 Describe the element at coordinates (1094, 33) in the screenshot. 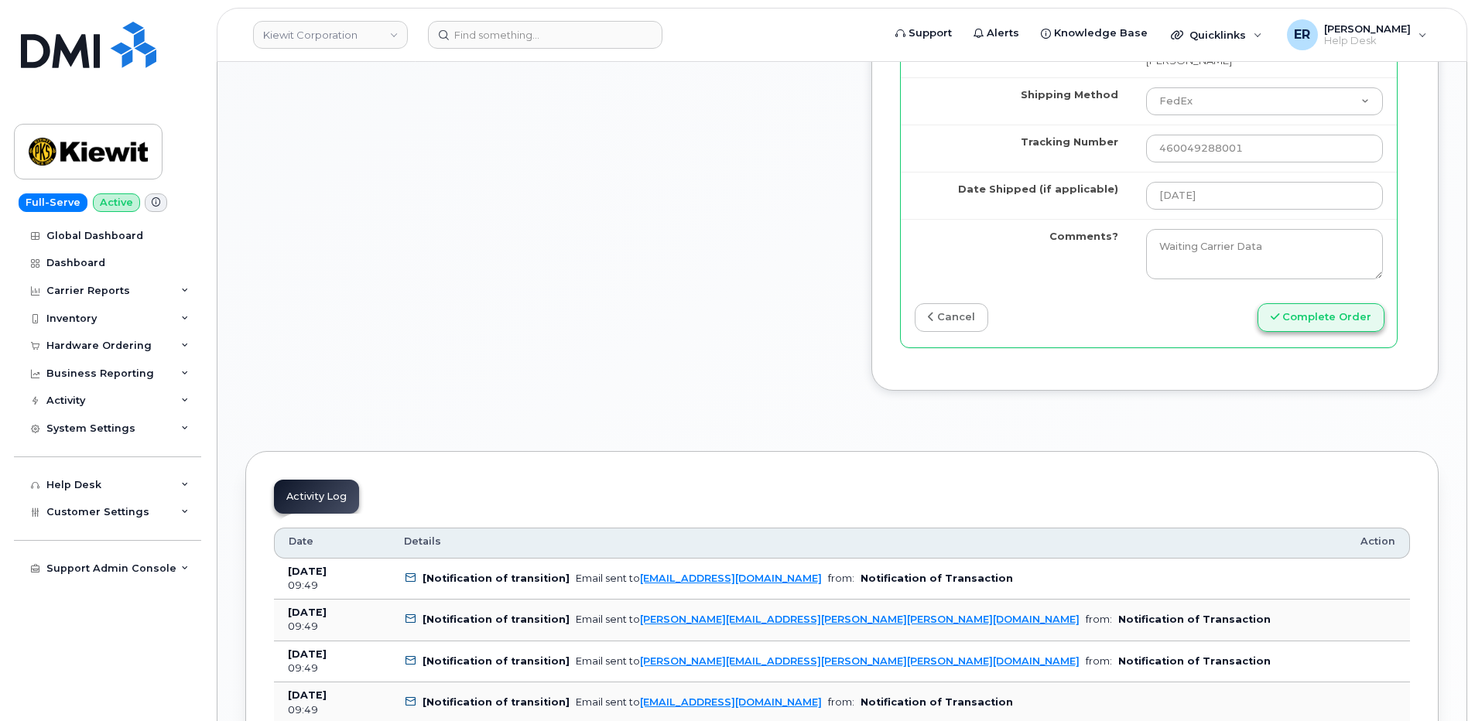

I see `a: Knowledge Base` at that location.